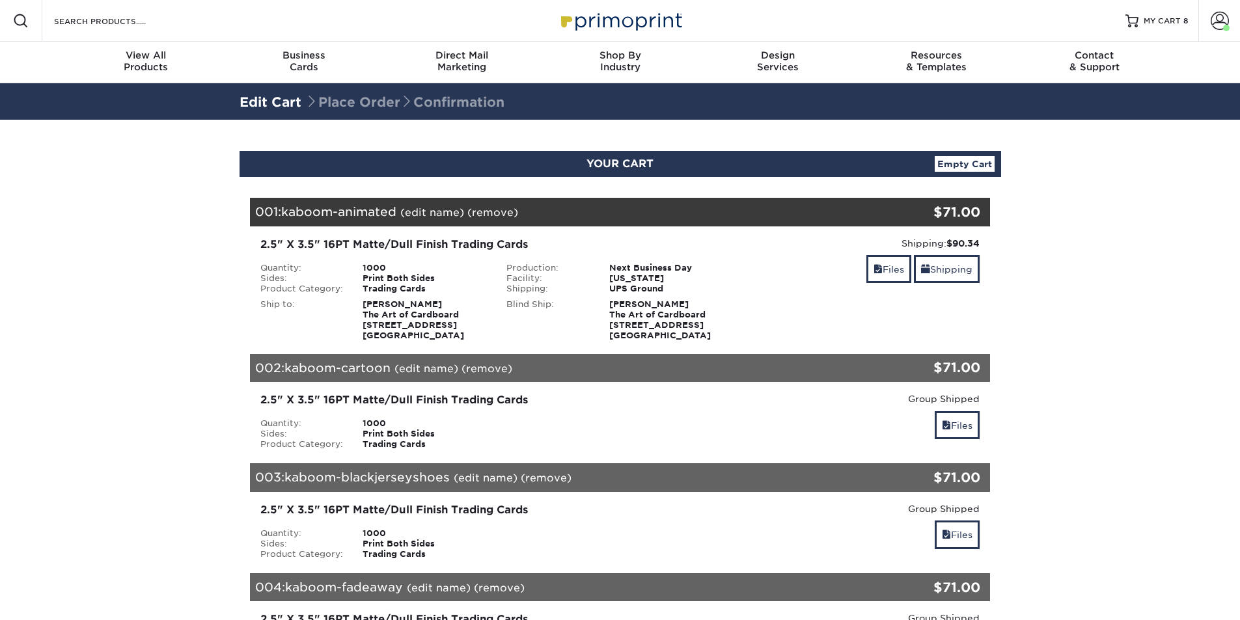  I want to click on span: View All, so click(146, 55).